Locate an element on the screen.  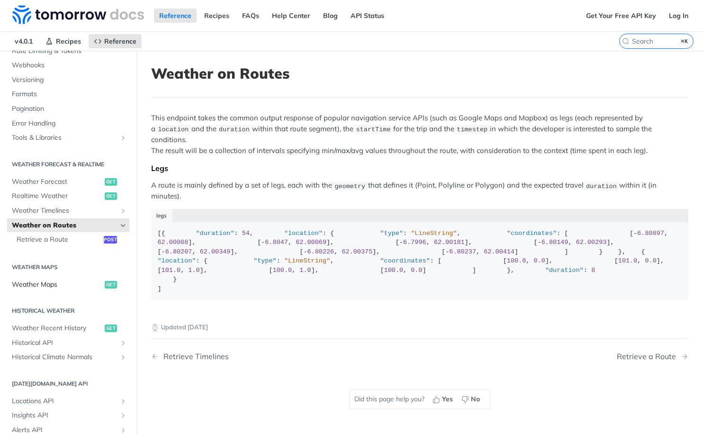
span: Weather Timelines is located at coordinates (64, 211).